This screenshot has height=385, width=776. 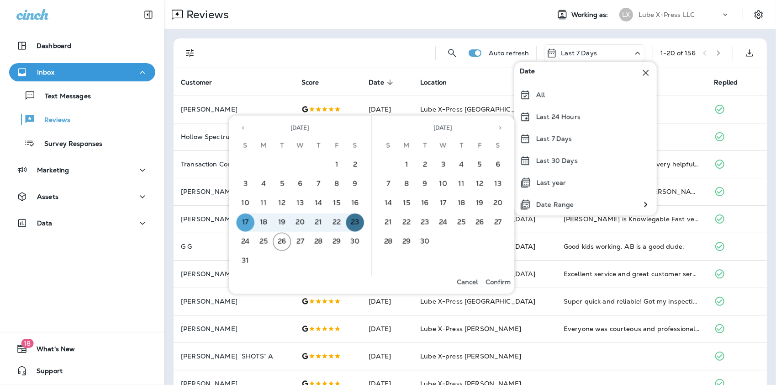 What do you see at coordinates (500, 128) in the screenshot?
I see `button: Next month` at bounding box center [500, 128].